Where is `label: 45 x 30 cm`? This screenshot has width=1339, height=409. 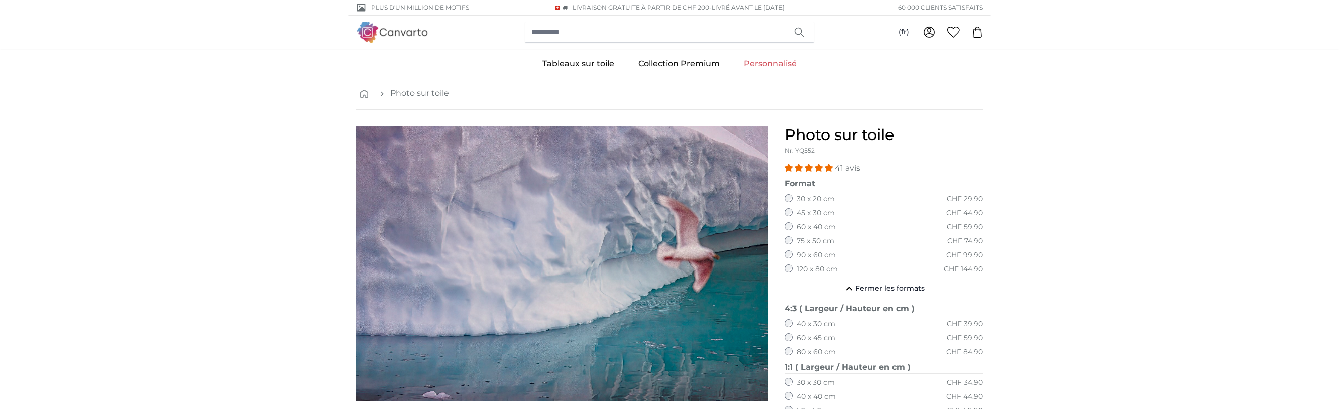 label: 45 x 30 cm is located at coordinates (815, 213).